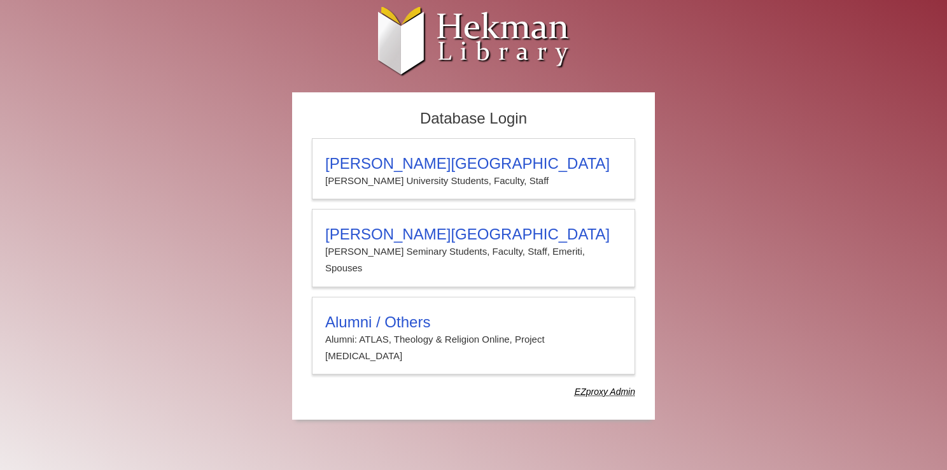 The height and width of the screenshot is (470, 947). What do you see at coordinates (474, 322) in the screenshot?
I see `h3: Alumni / Others` at bounding box center [474, 322].